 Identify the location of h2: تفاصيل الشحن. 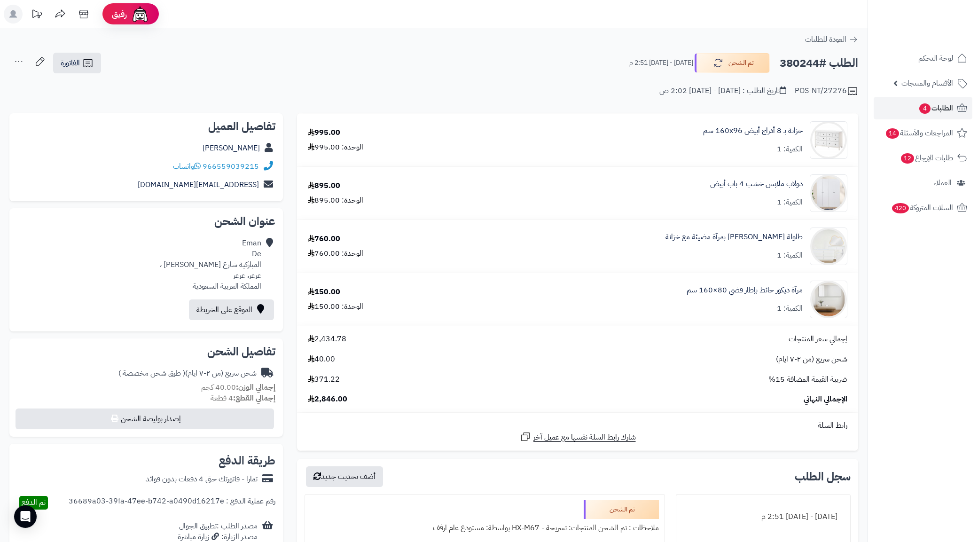
(146, 352).